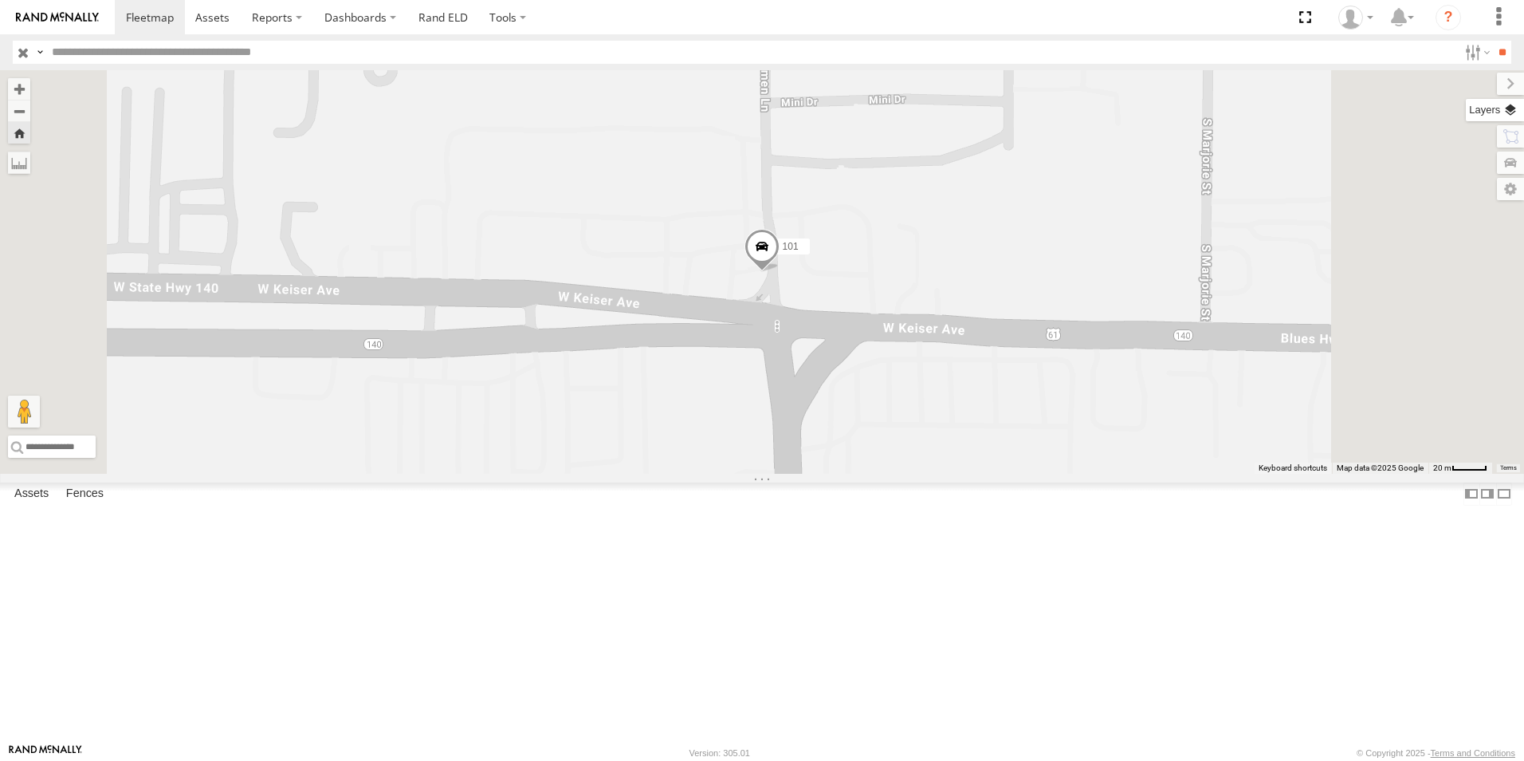 This screenshot has height=761, width=1524. I want to click on a: Terms and Conditions, so click(1473, 753).